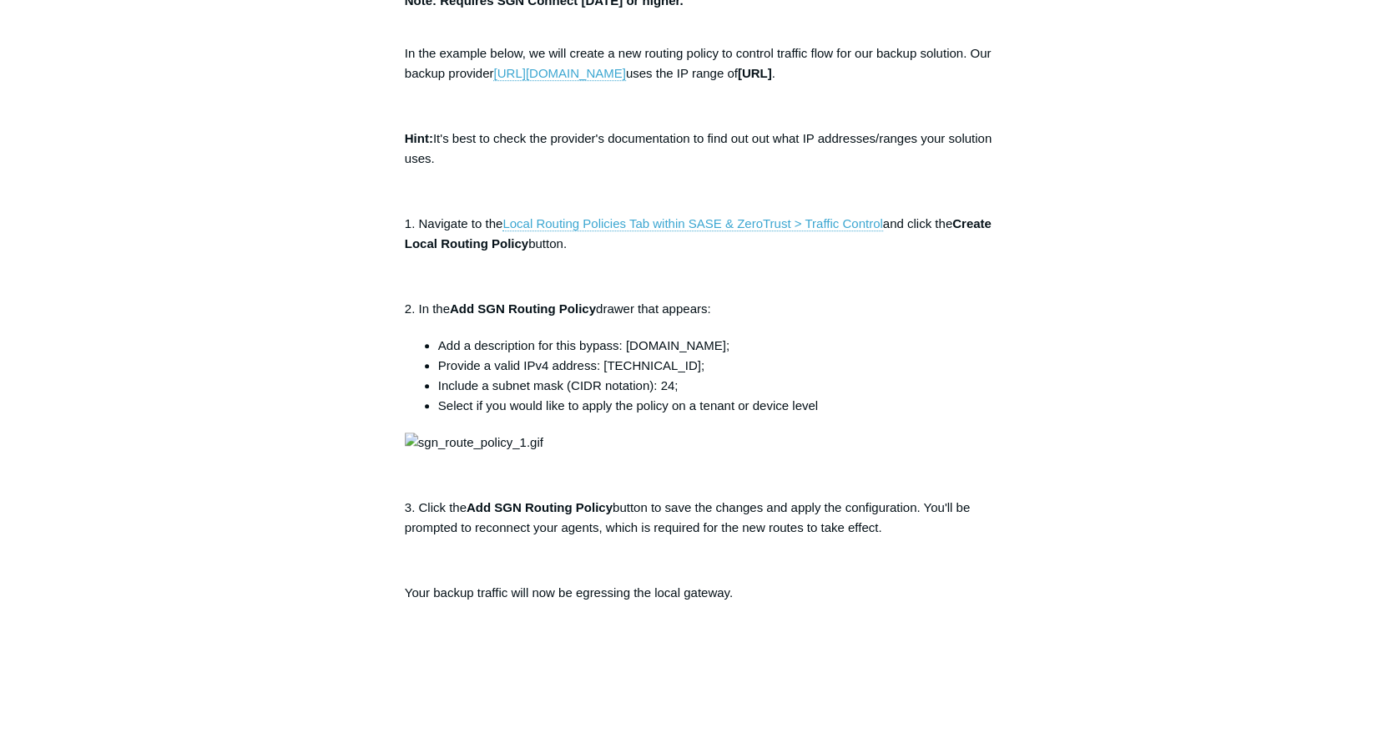 Image resolution: width=1398 pixels, height=734 pixels. What do you see at coordinates (568, 592) in the screenshot?
I see `span: Your backup traffic will now be egressing the local gateway.` at bounding box center [568, 592].